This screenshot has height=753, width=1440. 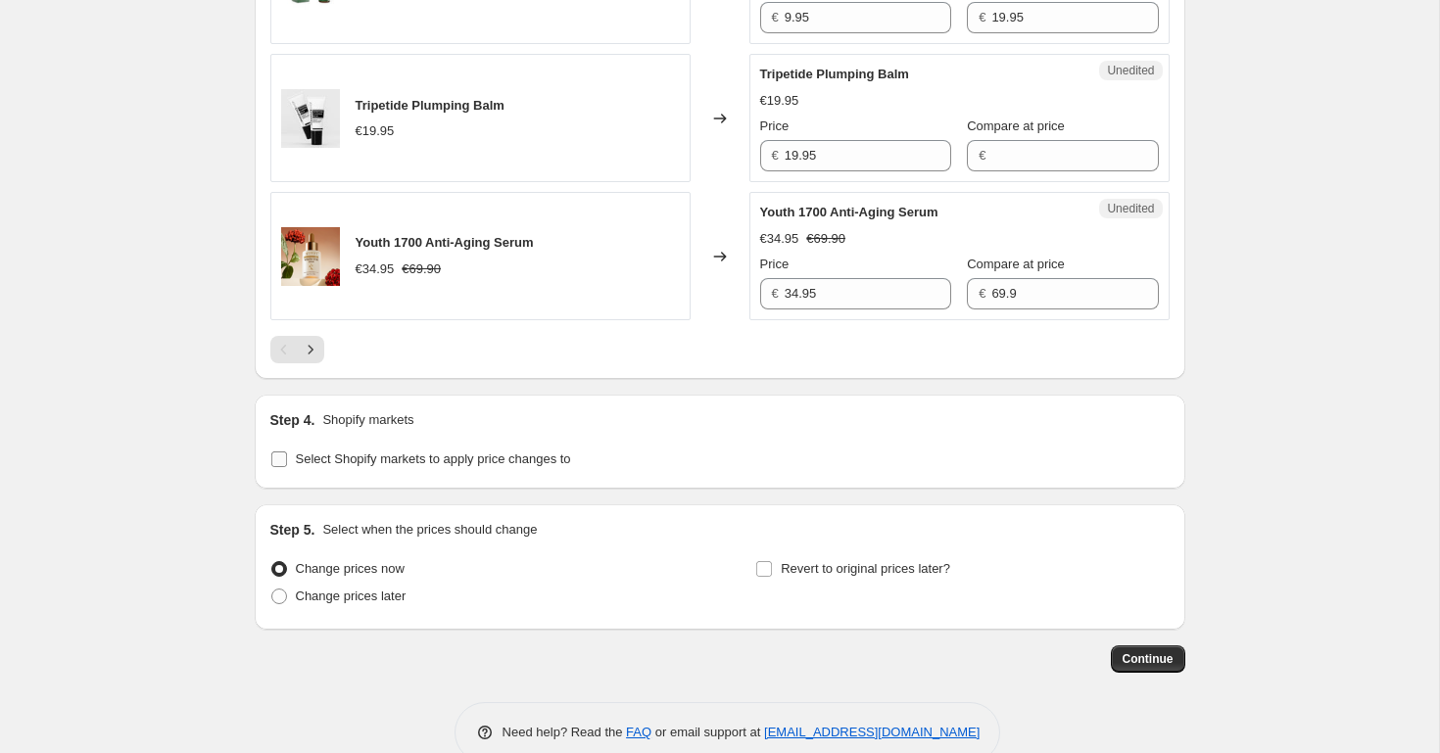 I want to click on span: Need help? Read the, so click(x=564, y=732).